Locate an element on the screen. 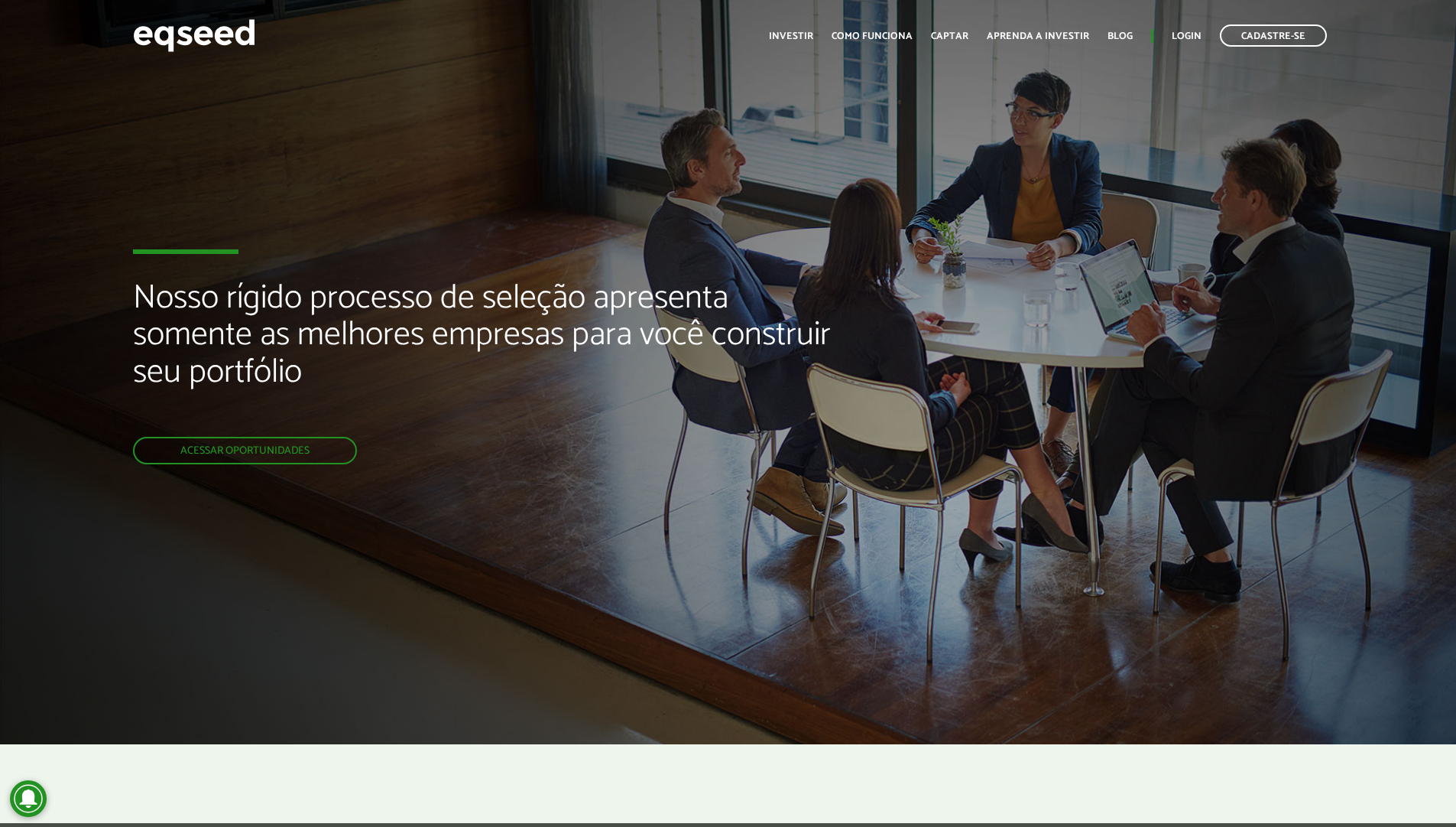 This screenshot has width=1456, height=827. a: Aprenda a investir is located at coordinates (1038, 36).